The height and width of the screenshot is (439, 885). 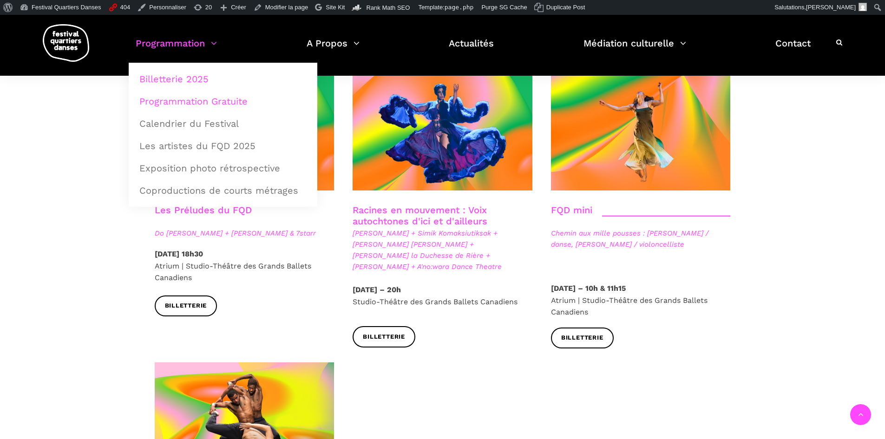 What do you see at coordinates (420, 216) in the screenshot?
I see `a: Racines en mouvement : Voix autochtones d'ici et d'ailleurs` at bounding box center [420, 216].